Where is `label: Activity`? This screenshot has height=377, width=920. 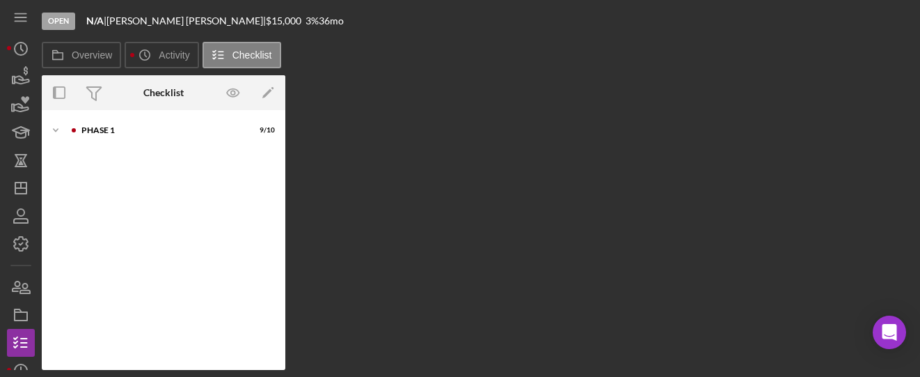
label: Activity is located at coordinates (174, 55).